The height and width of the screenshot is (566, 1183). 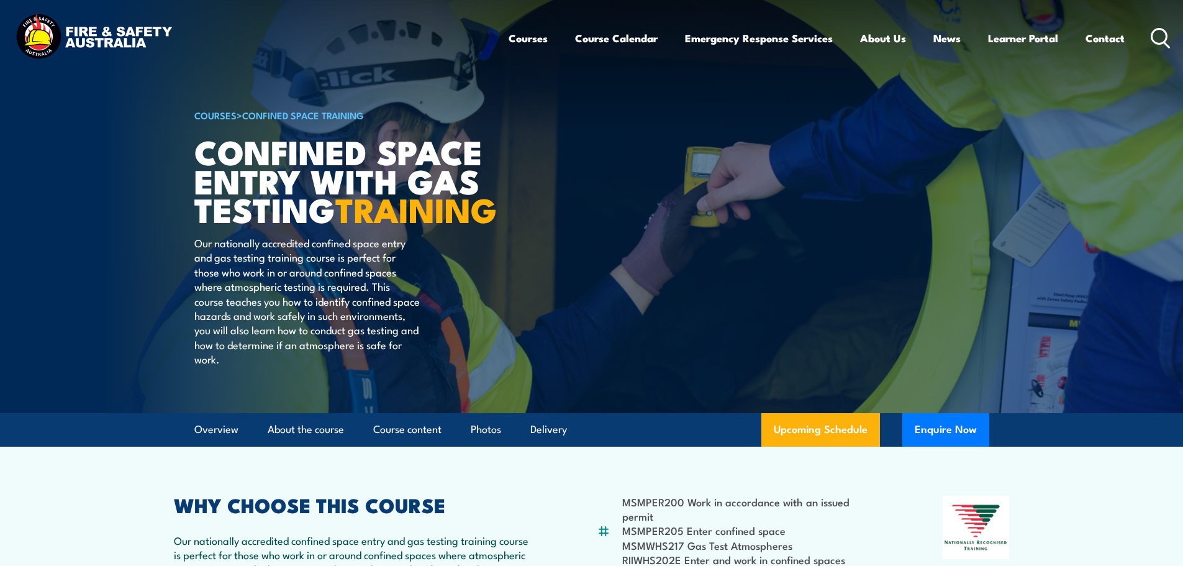 I want to click on a: About Us, so click(x=883, y=38).